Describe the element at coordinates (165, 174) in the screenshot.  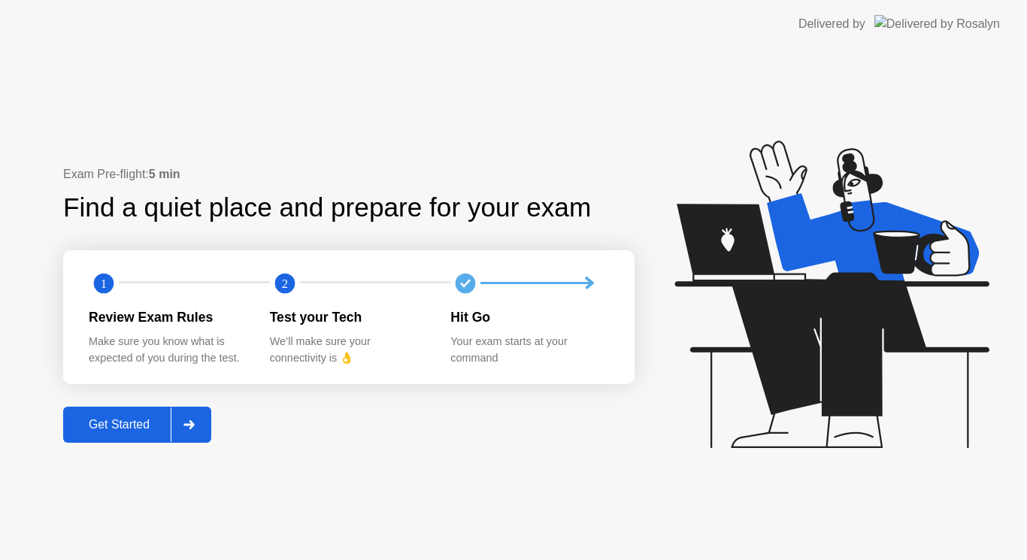
I see `b: 5 min` at that location.